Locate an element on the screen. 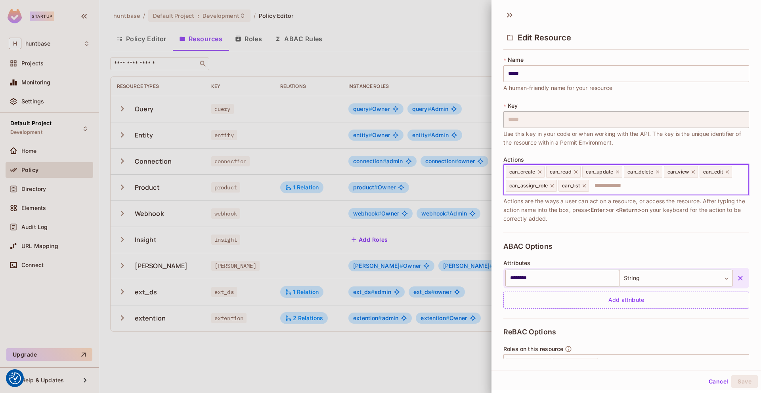 This screenshot has width=761, height=393. span: can_edit is located at coordinates (713, 172).